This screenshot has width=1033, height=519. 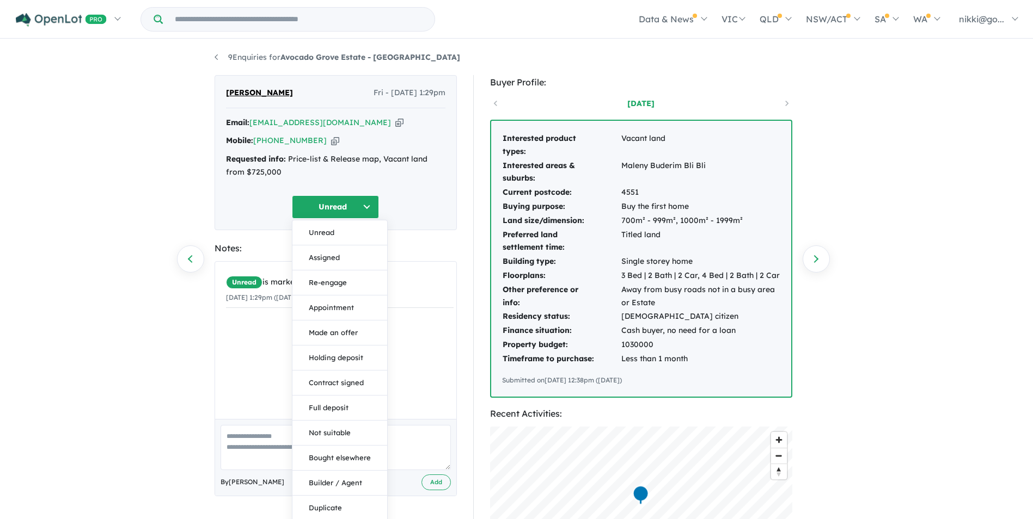 I want to click on div: Recent Activities:, so click(x=641, y=414).